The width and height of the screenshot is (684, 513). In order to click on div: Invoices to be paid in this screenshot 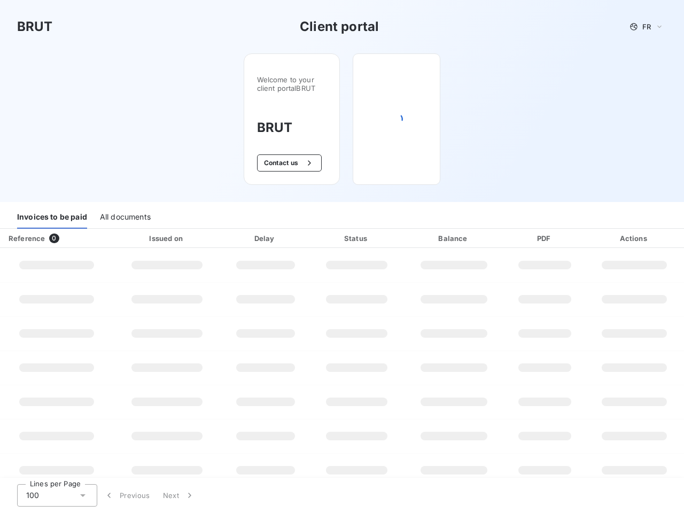, I will do `click(52, 217)`.